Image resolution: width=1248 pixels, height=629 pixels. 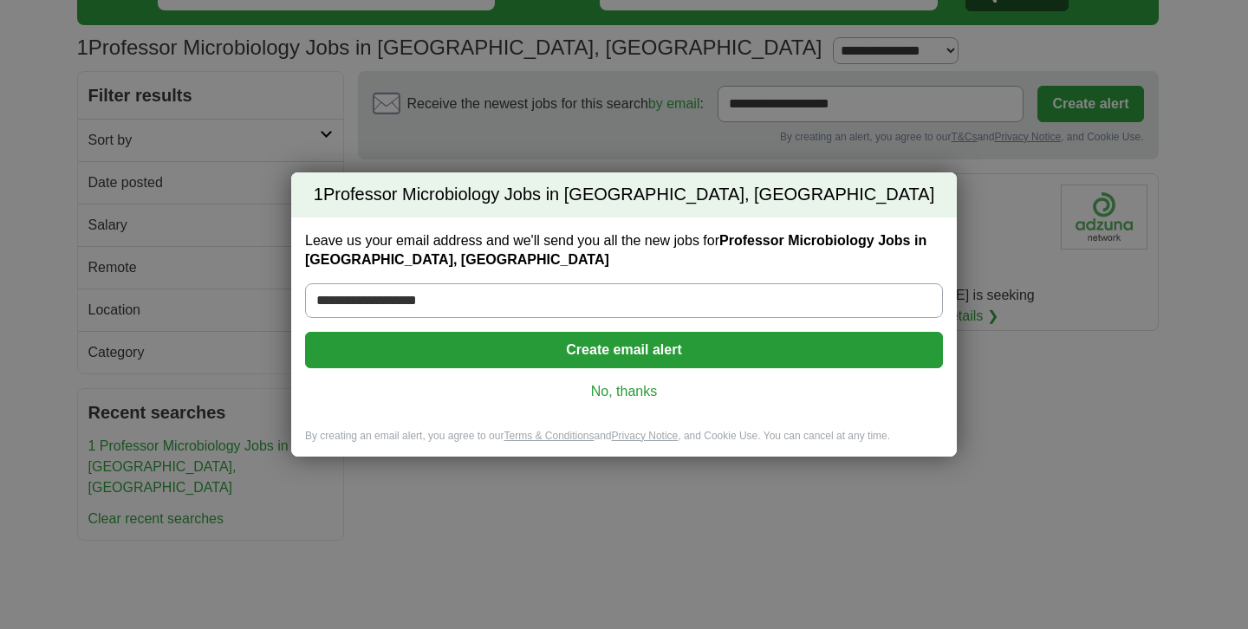 I want to click on a: No, thanks, so click(x=624, y=392).